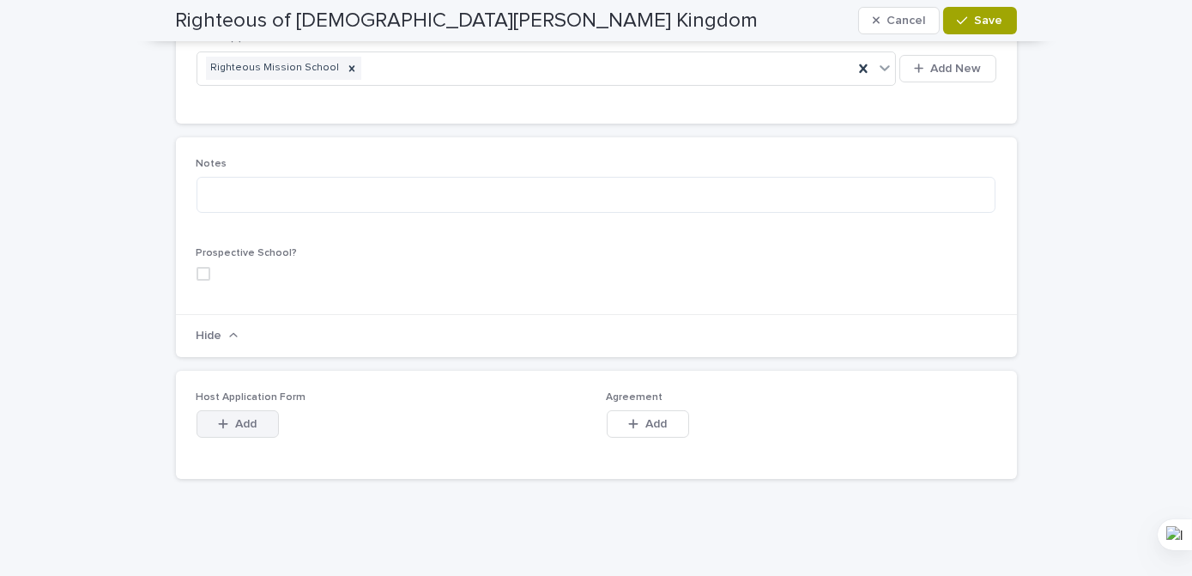 The image size is (1192, 576). What do you see at coordinates (989, 21) in the screenshot?
I see `span: Save` at bounding box center [989, 21].